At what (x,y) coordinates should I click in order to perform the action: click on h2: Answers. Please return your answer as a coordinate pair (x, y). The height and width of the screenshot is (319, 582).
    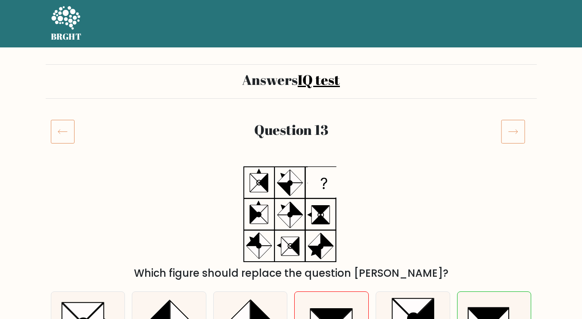
    Looking at the image, I should click on (291, 80).